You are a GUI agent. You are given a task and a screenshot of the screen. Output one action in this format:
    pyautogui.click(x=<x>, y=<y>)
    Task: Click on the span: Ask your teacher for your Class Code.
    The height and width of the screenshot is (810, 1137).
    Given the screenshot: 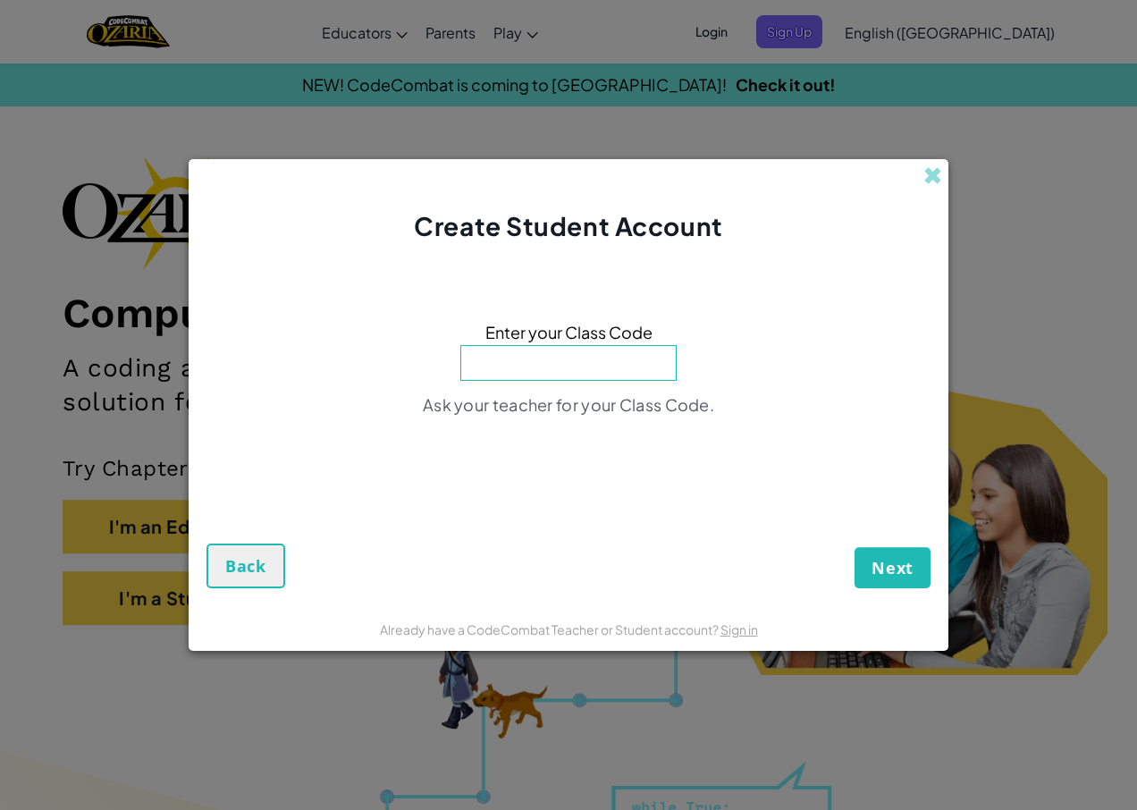 What is the action you would take?
    pyautogui.click(x=569, y=404)
    